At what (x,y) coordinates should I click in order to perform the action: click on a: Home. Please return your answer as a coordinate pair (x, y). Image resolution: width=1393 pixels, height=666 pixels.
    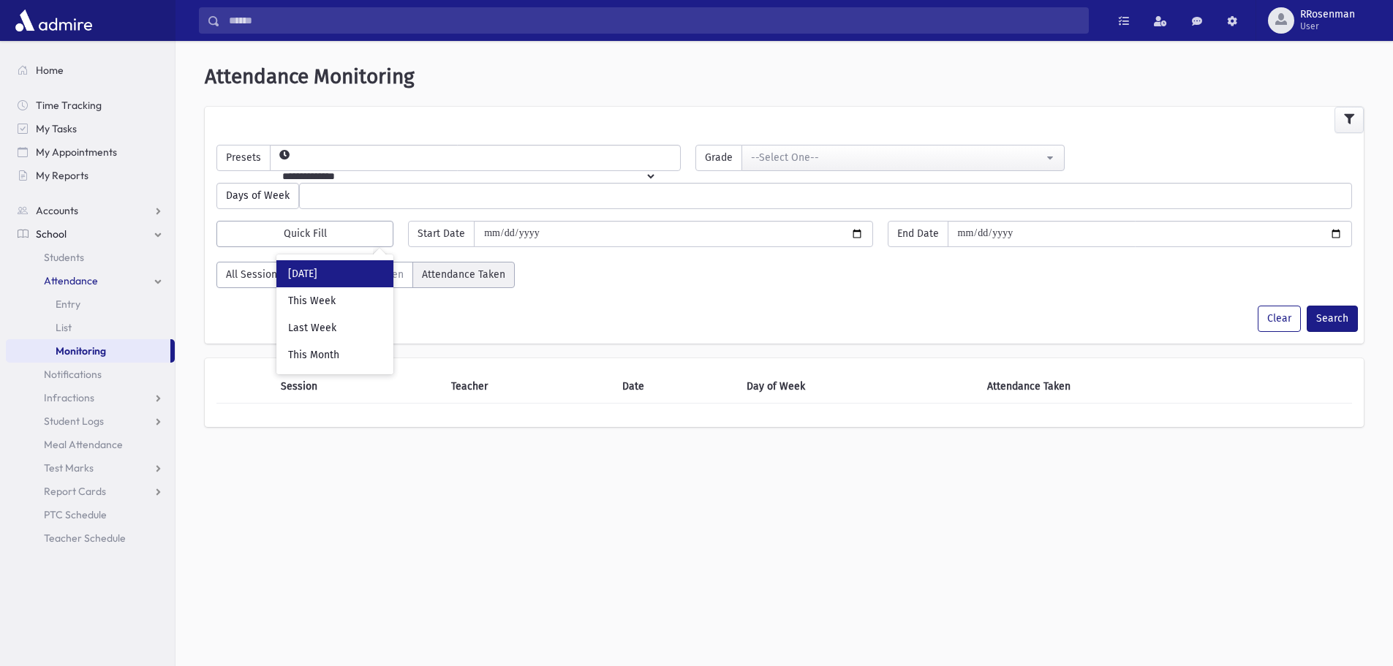
    Looking at the image, I should click on (90, 70).